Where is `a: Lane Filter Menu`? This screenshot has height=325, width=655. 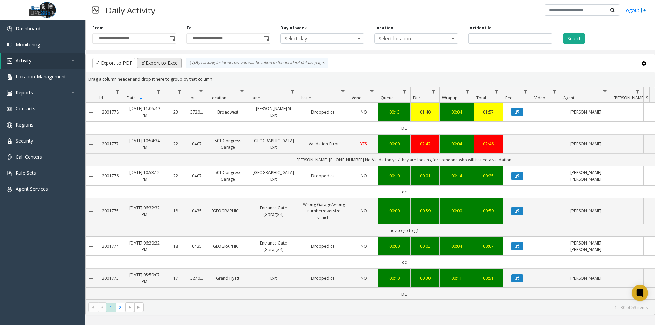
a: Lane Filter Menu is located at coordinates (292, 91).